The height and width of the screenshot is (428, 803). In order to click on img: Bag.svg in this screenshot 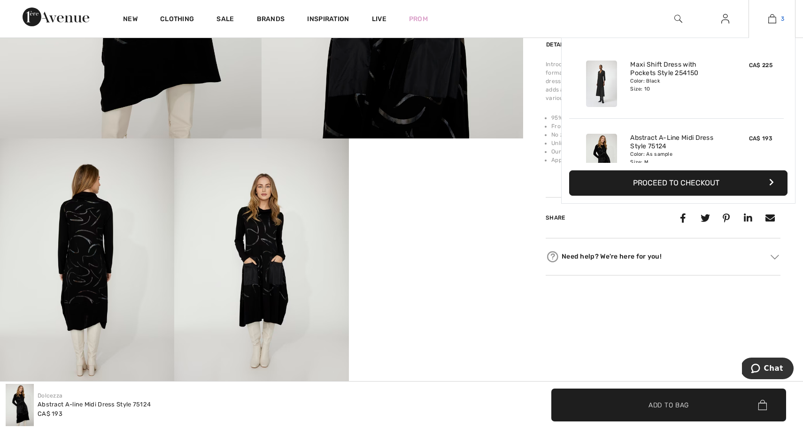, I will do `click(762, 405)`.